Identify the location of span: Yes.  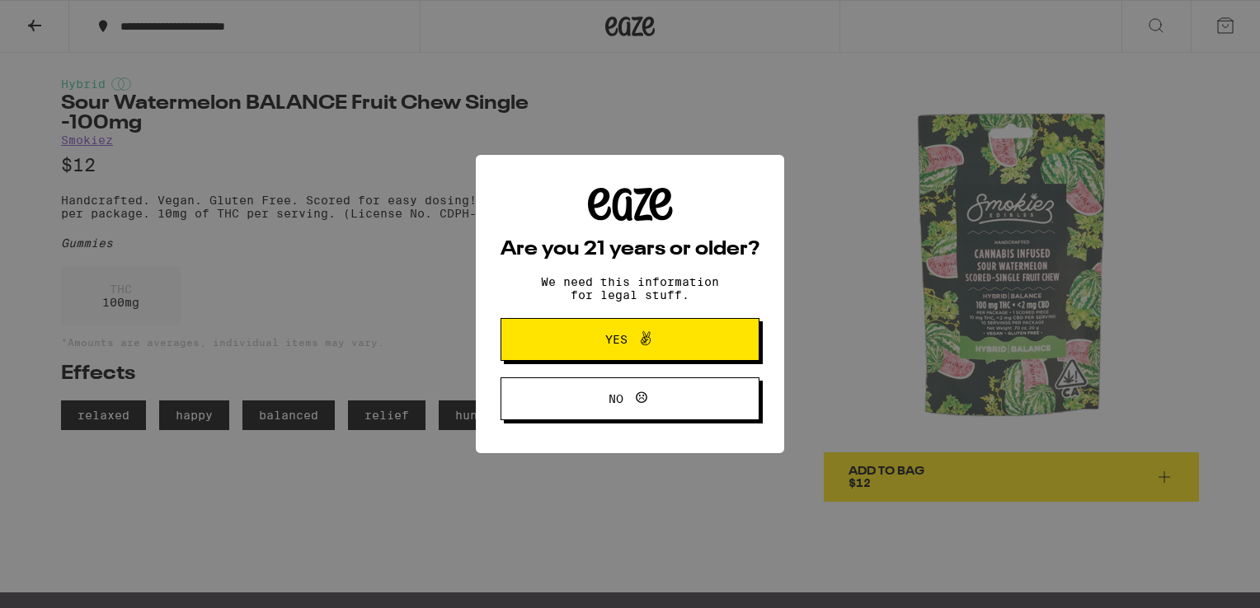
(616, 340).